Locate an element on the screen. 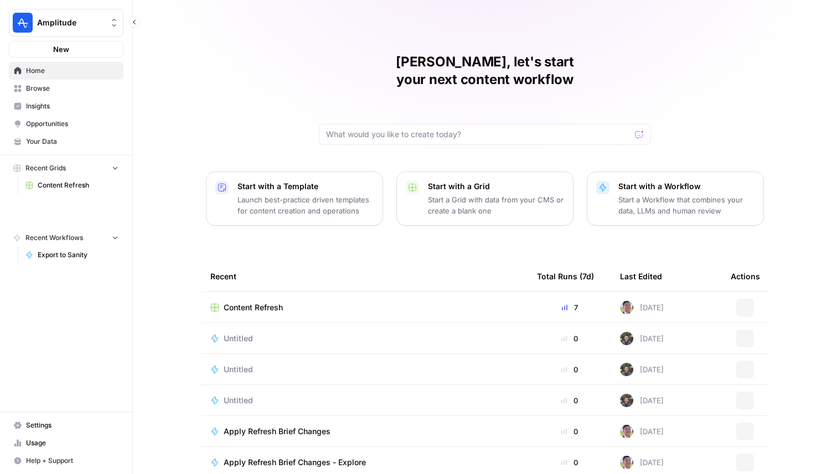 The width and height of the screenshot is (837, 474). span: Apply Refresh Brief Changes is located at coordinates (277, 432).